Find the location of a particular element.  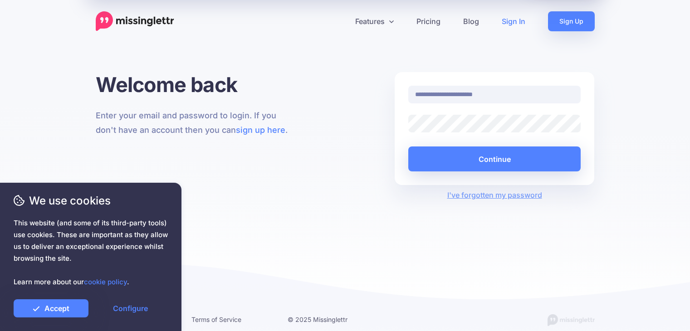

a: Terms of Service is located at coordinates (216, 319).